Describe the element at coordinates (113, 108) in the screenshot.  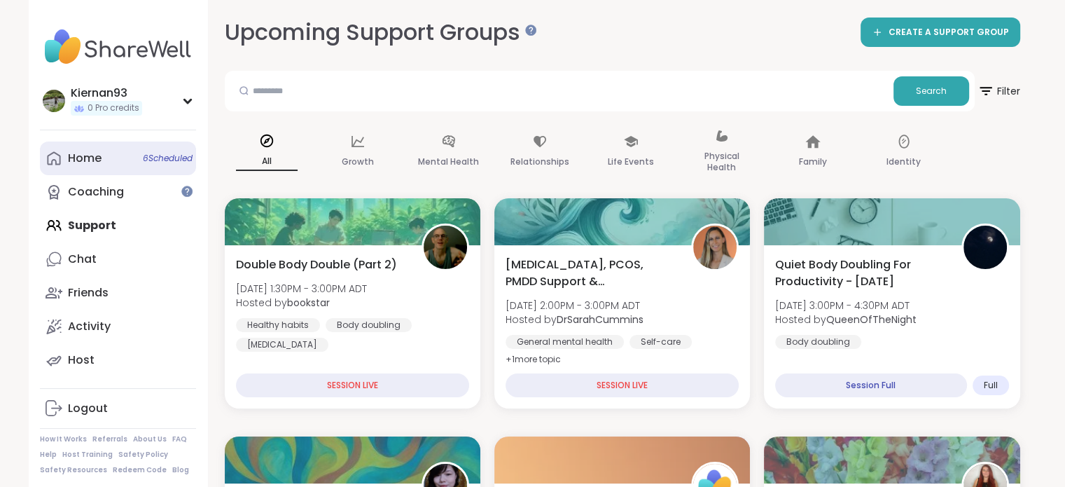
I see `span: 0 Pro credits` at that location.